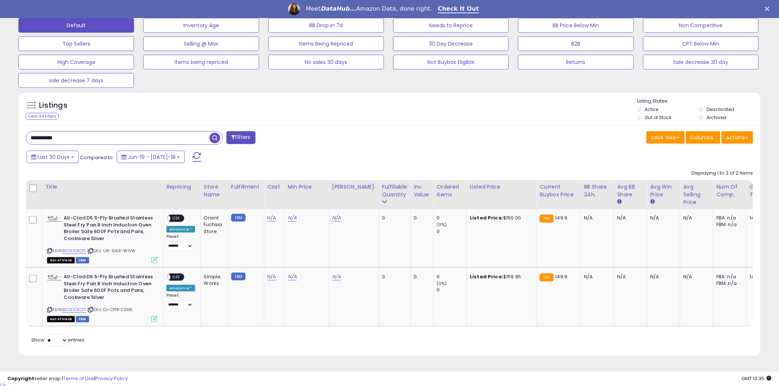 Image resolution: width=779 pixels, height=386 pixels. What do you see at coordinates (619, 202) in the screenshot?
I see `small: Avg BB Share.` at bounding box center [619, 202].